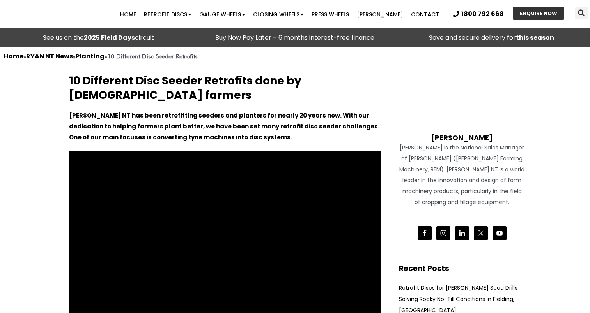 The height and width of the screenshot is (313, 590). I want to click on a: 1800 792 668, so click(478, 14).